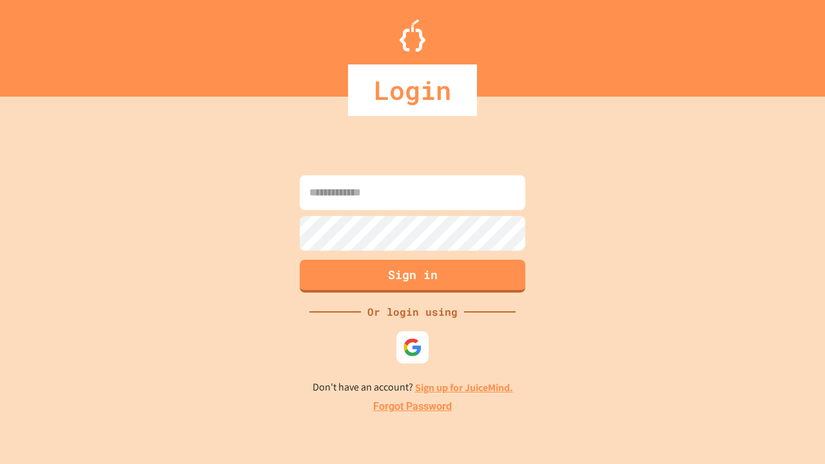 This screenshot has height=464, width=825. Describe the element at coordinates (413, 276) in the screenshot. I see `button: Sign in` at that location.